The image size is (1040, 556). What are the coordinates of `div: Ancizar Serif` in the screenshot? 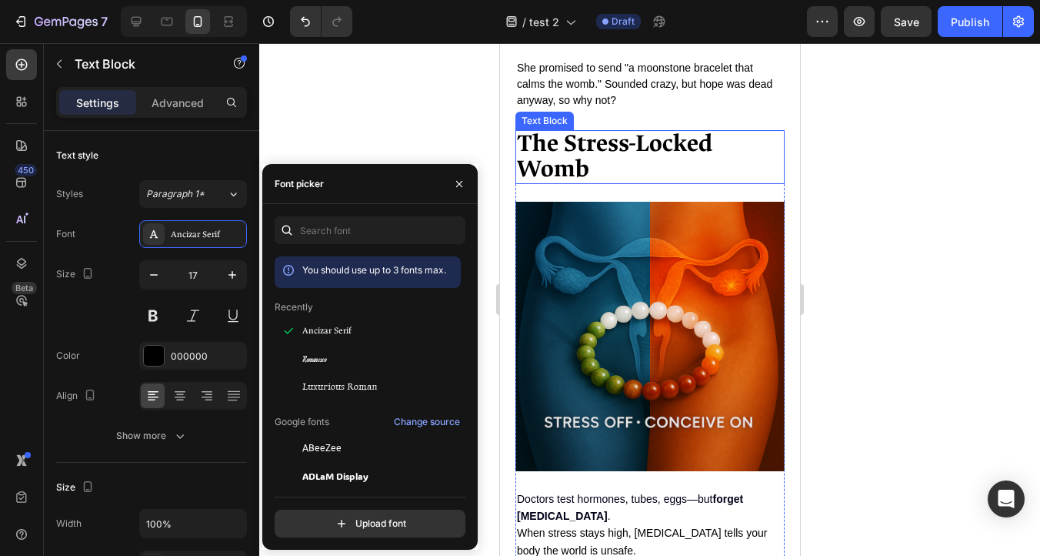 It's located at (207, 235).